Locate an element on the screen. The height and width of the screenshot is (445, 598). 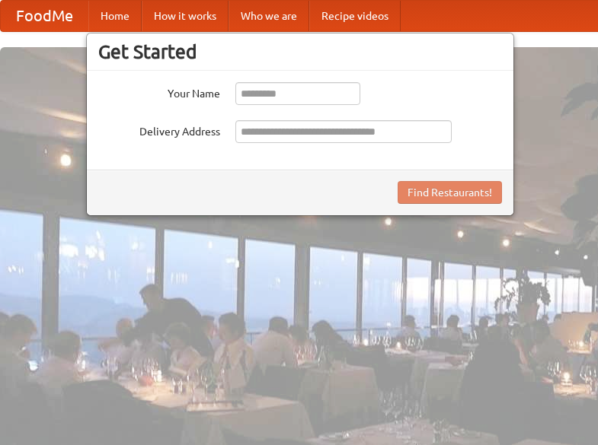
label: Your Name is located at coordinates (159, 91).